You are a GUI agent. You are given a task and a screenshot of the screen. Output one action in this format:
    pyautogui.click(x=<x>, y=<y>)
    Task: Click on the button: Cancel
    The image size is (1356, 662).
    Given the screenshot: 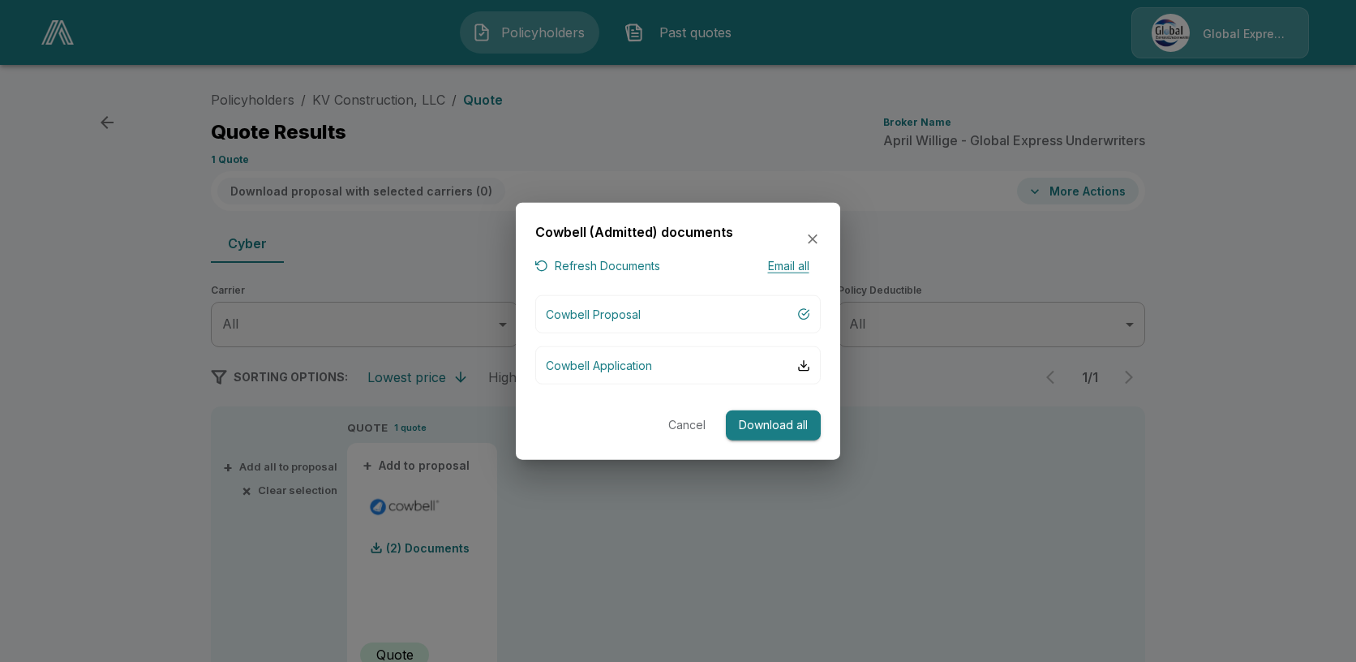 What is the action you would take?
    pyautogui.click(x=687, y=425)
    